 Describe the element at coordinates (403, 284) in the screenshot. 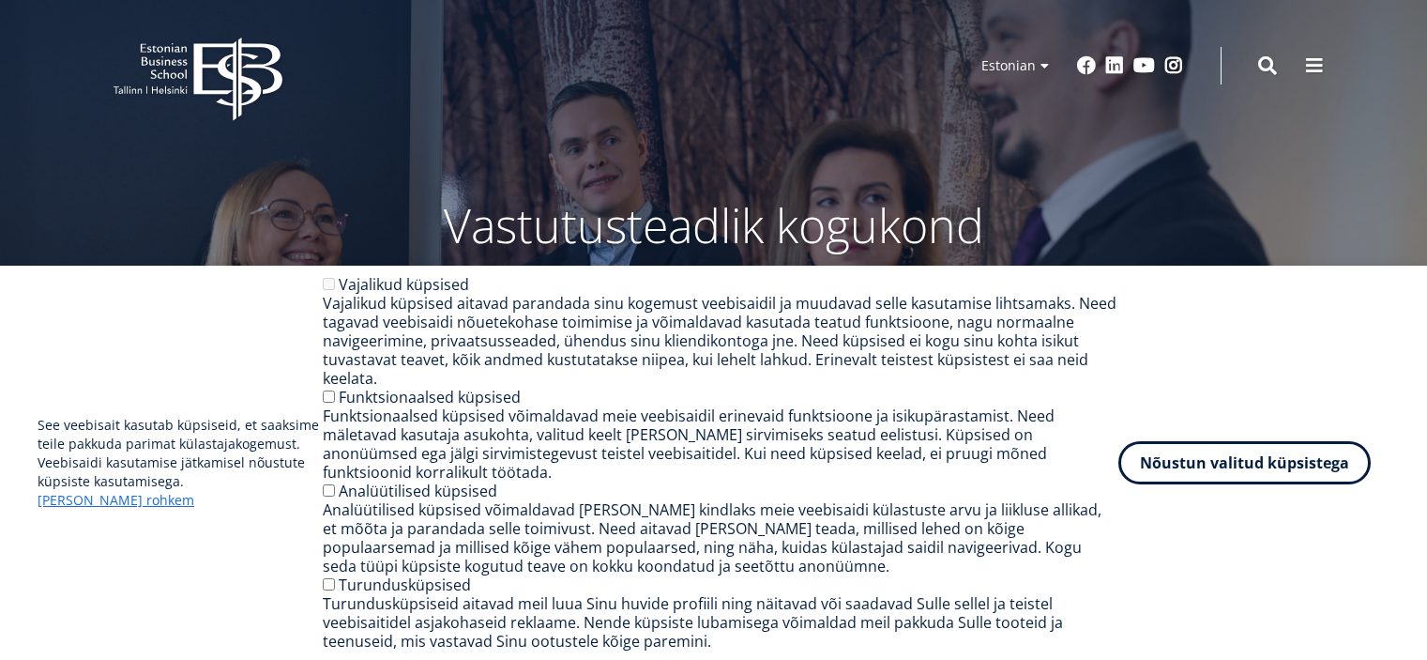

I see `label: Vajalikud küpsised` at that location.